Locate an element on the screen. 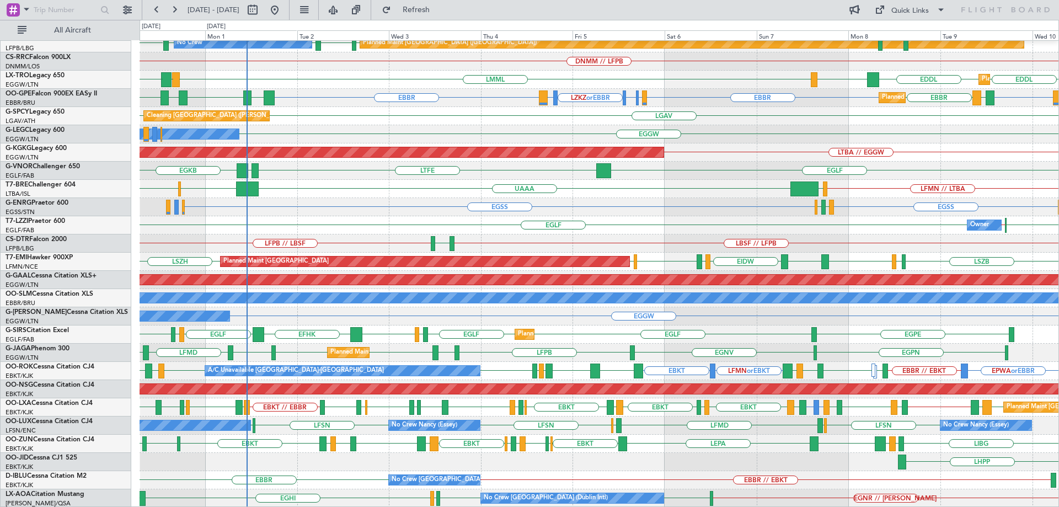 Image resolution: width=1059 pixels, height=507 pixels. a: CS-RRCFalcon 900LX is located at coordinates (38, 57).